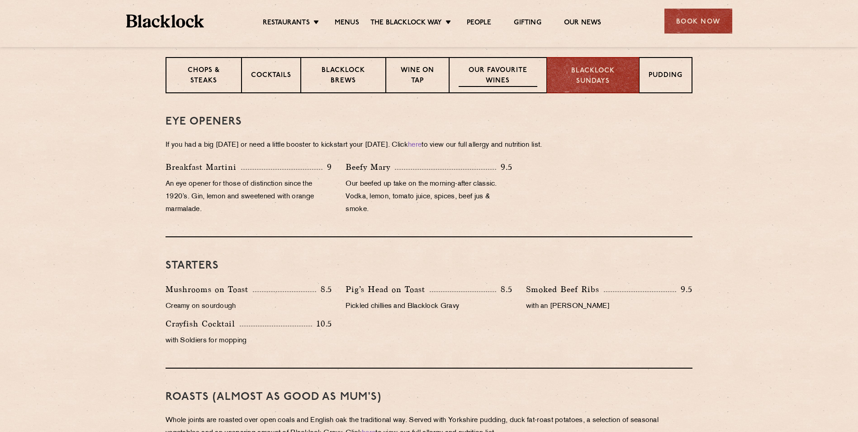  What do you see at coordinates (203, 323) in the screenshot?
I see `p: Crayfish Cocktail` at bounding box center [203, 323].